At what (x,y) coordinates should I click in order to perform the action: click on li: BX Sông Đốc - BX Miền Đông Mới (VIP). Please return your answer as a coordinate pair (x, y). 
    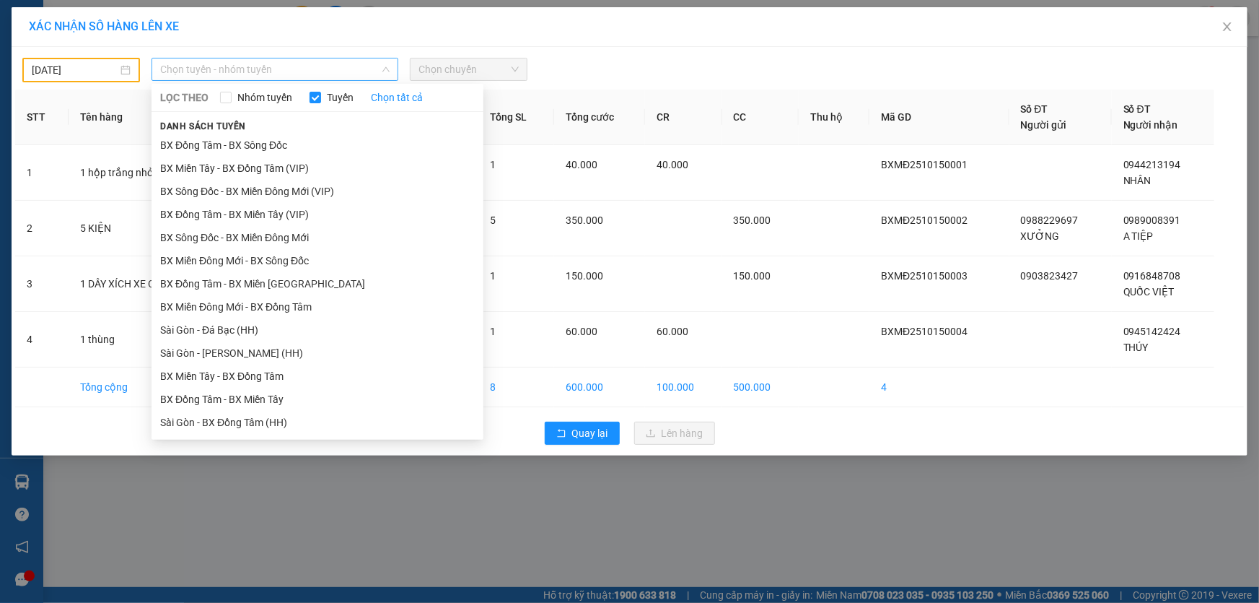
    Looking at the image, I should click on (317, 191).